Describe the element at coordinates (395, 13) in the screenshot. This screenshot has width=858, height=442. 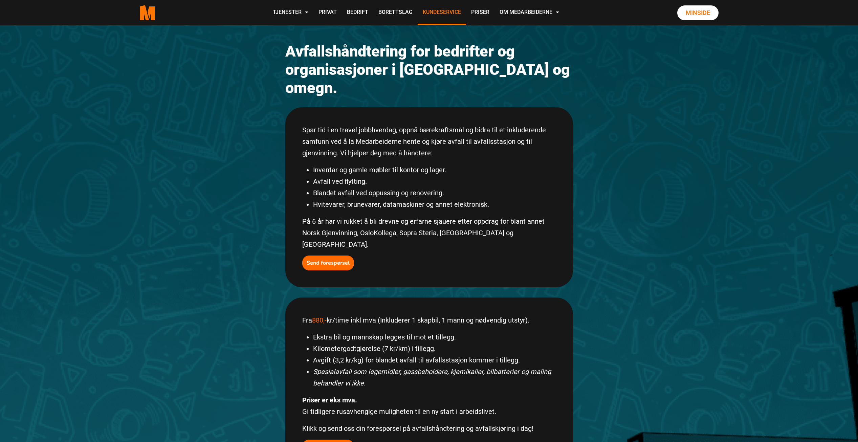
I see `a: Borettslag` at that location.